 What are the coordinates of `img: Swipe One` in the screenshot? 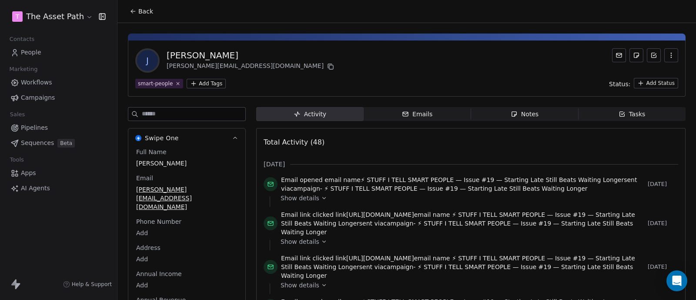 It's located at (138, 138).